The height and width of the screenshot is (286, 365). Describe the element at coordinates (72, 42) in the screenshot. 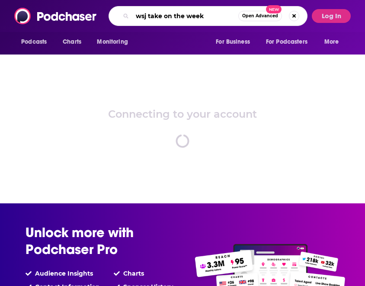

I see `a: Charts` at that location.